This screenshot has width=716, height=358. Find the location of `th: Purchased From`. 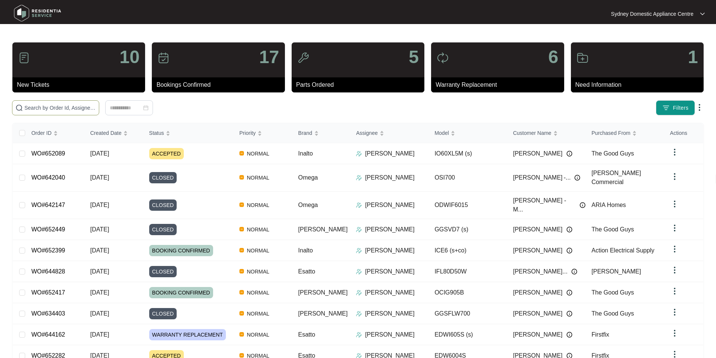

th: Purchased From is located at coordinates (625, 133).